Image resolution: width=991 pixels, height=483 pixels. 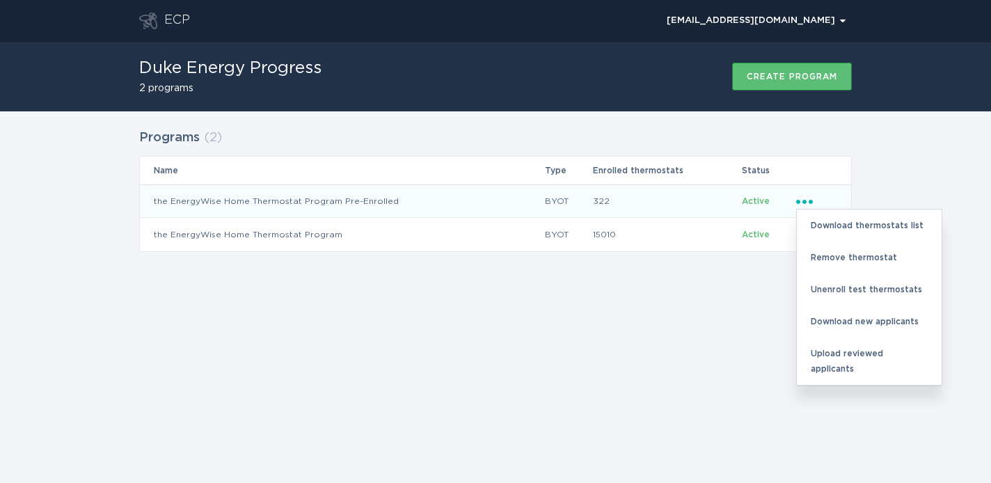 What do you see at coordinates (342, 235) in the screenshot?
I see `td: the EnergyWise Home Thermostat Program` at bounding box center [342, 235].